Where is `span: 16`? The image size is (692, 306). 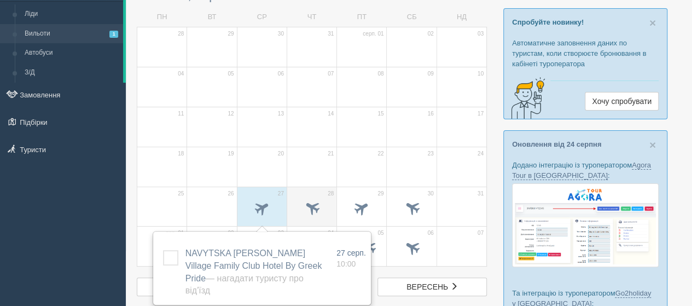 span: 16 is located at coordinates (431, 114).